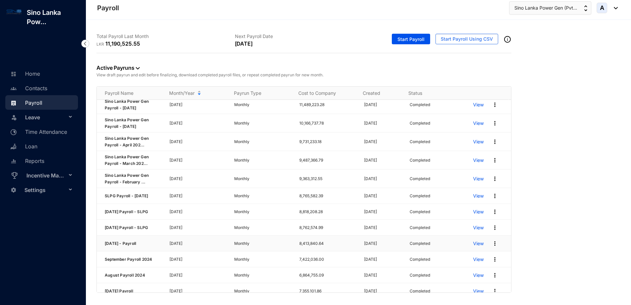 This screenshot has width=631, height=305. I want to click on a: Contacts, so click(28, 88).